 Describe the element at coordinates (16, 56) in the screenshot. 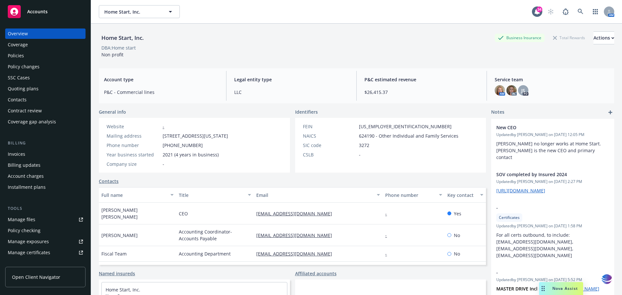

I see `div: Policies` at that location.